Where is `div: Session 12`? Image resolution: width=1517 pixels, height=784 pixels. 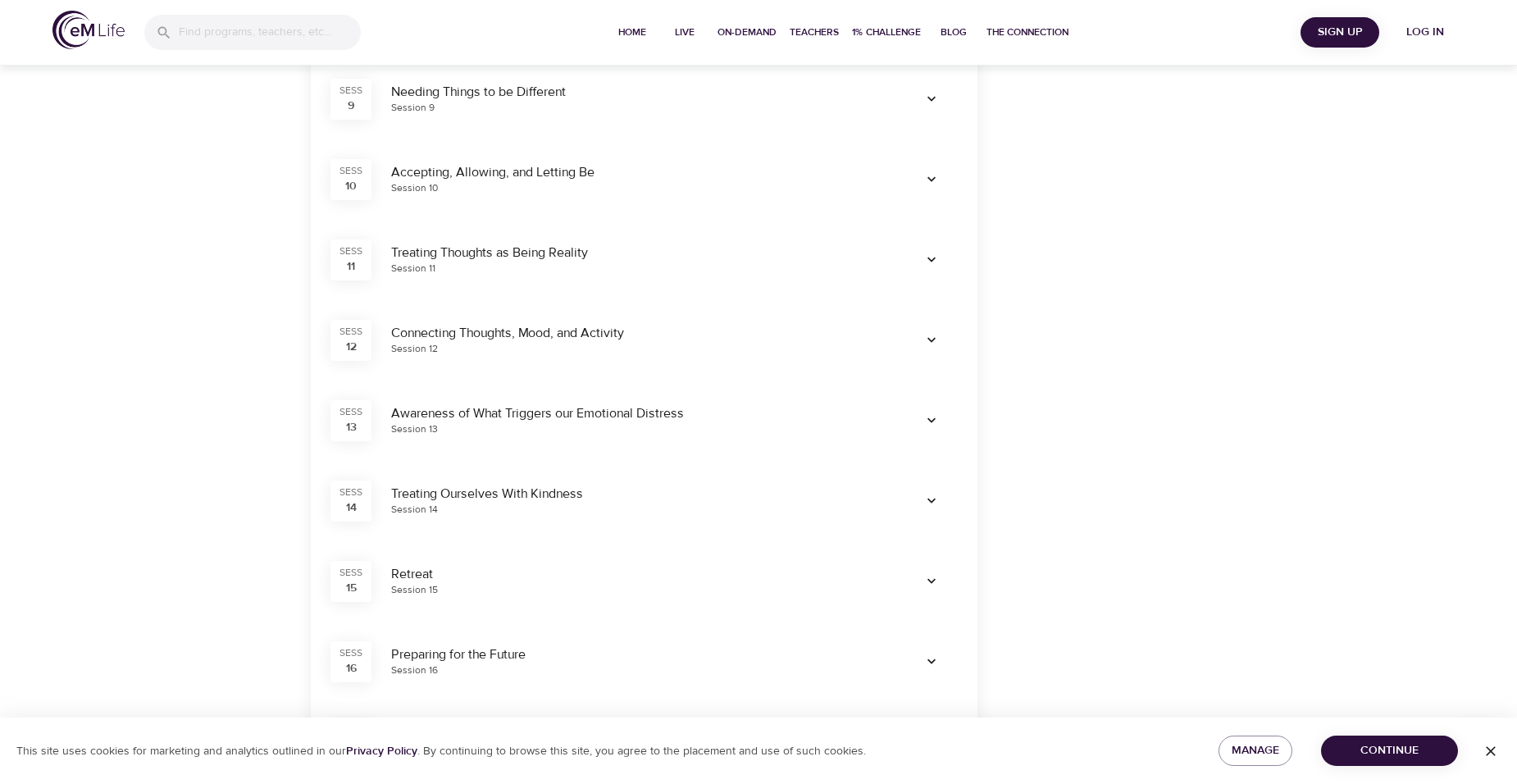 div: Session 12 is located at coordinates (414, 348).